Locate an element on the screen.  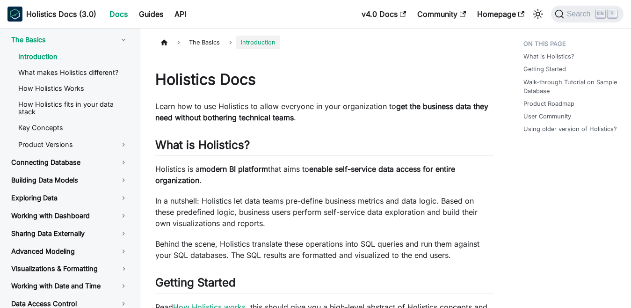
a: API is located at coordinates (180, 14).